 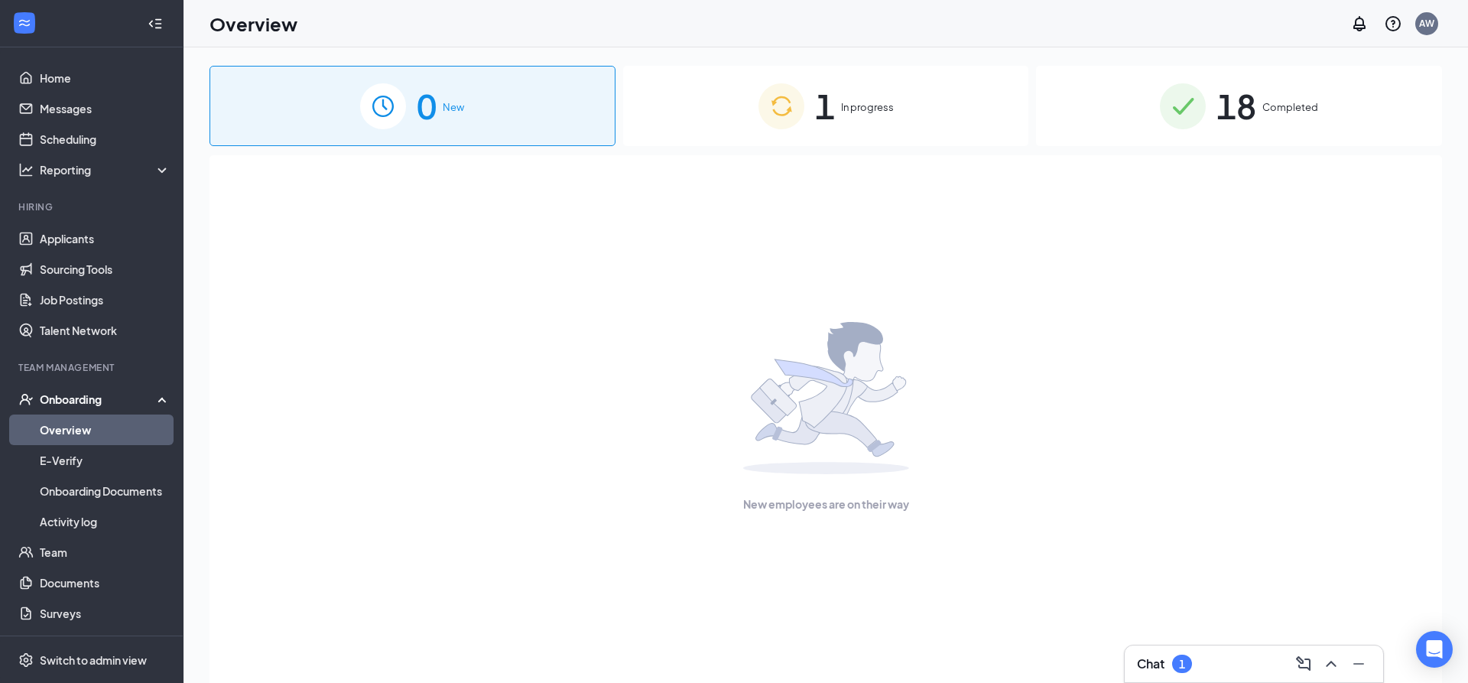 I want to click on div: Switch to admin view, so click(x=93, y=660).